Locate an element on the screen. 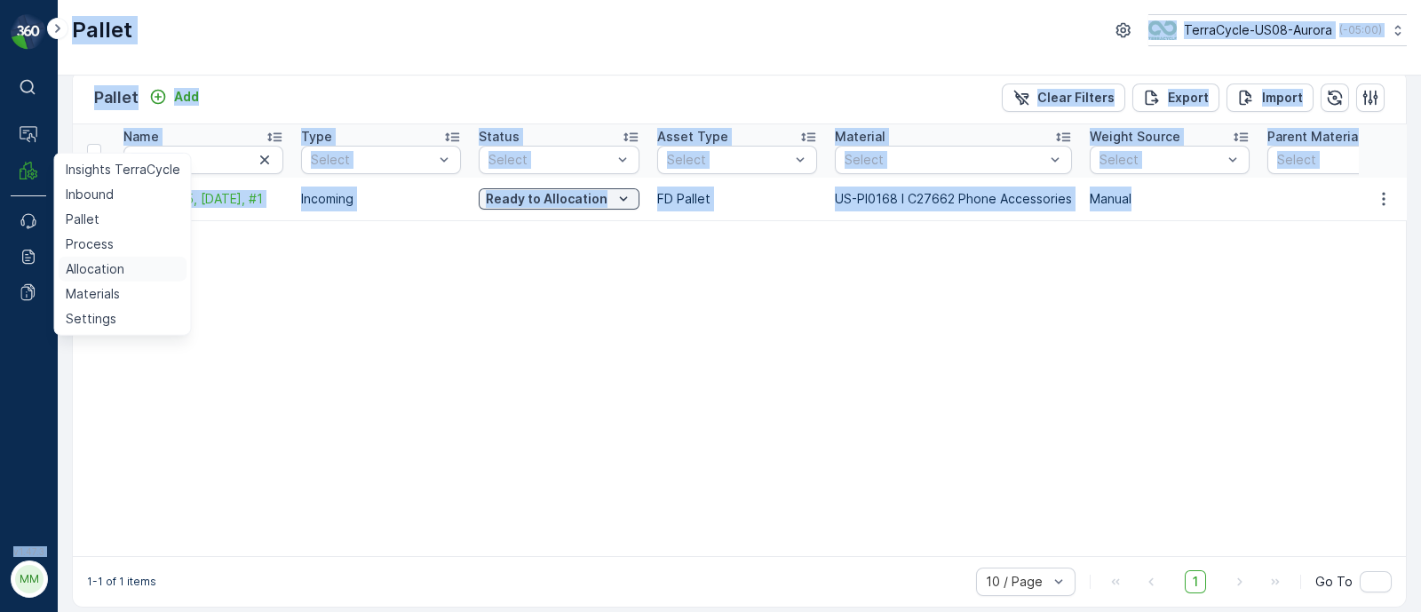  button: MM is located at coordinates (28, 579).